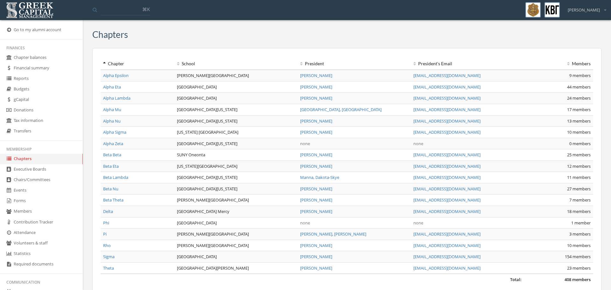 The image size is (611, 290). Describe the element at coordinates (236, 155) in the screenshot. I see `td: SUNY Oneonta` at that location.